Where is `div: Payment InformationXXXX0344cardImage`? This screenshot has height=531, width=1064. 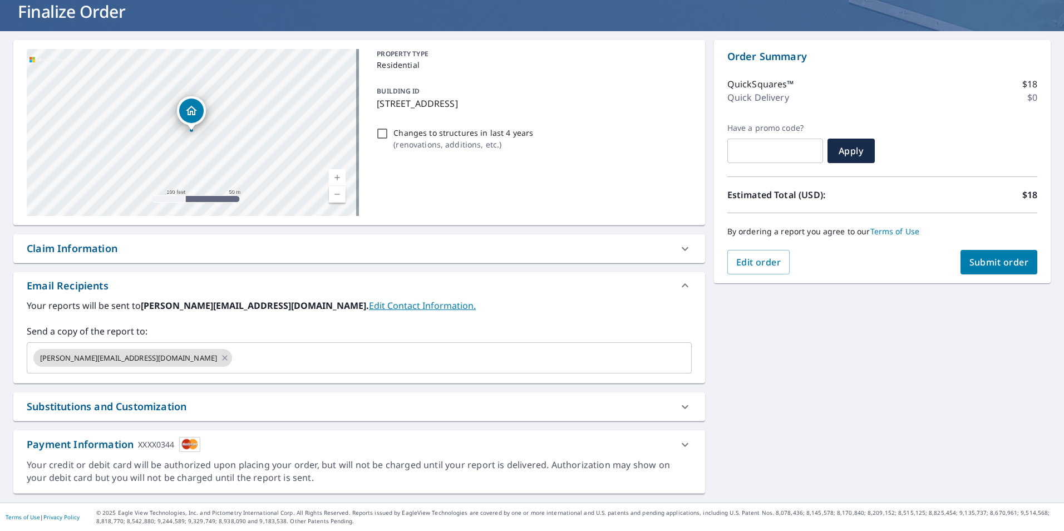
div: Payment InformationXXXX0344cardImage is located at coordinates (359, 444).